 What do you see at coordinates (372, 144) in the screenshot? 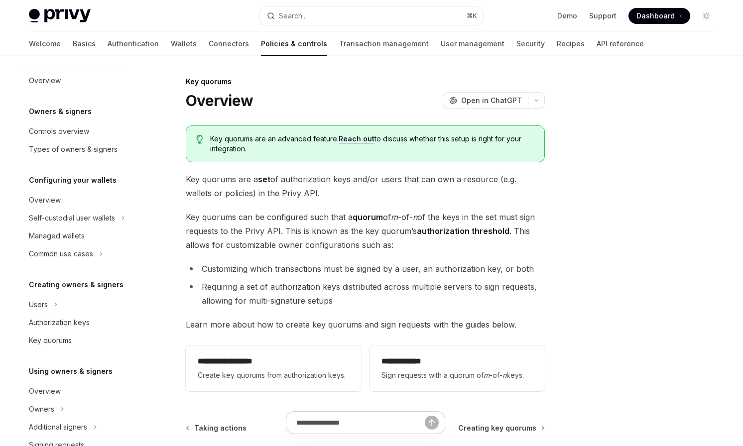
I see `span: Key quorums are an advanced feature. to discuss whether this setup is right for your integration.` at bounding box center [372, 144].